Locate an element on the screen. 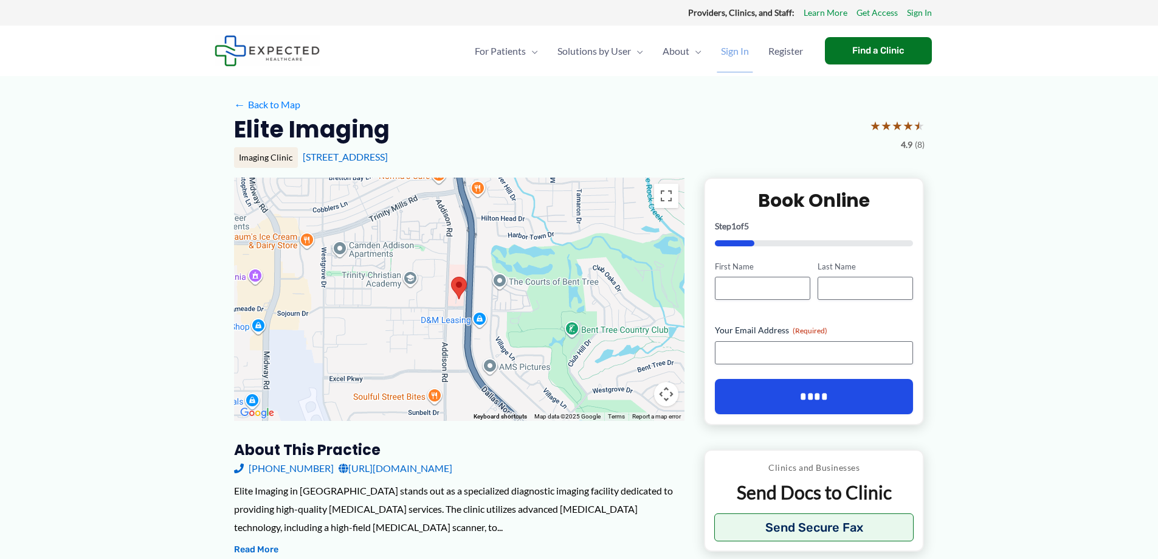  div: Imaging Clinic is located at coordinates (266, 157).